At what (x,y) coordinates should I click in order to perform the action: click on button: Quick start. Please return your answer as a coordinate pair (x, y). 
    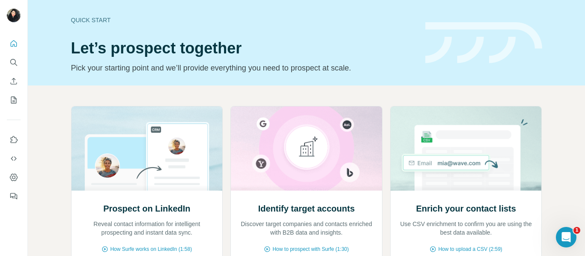
    Looking at the image, I should click on (14, 44).